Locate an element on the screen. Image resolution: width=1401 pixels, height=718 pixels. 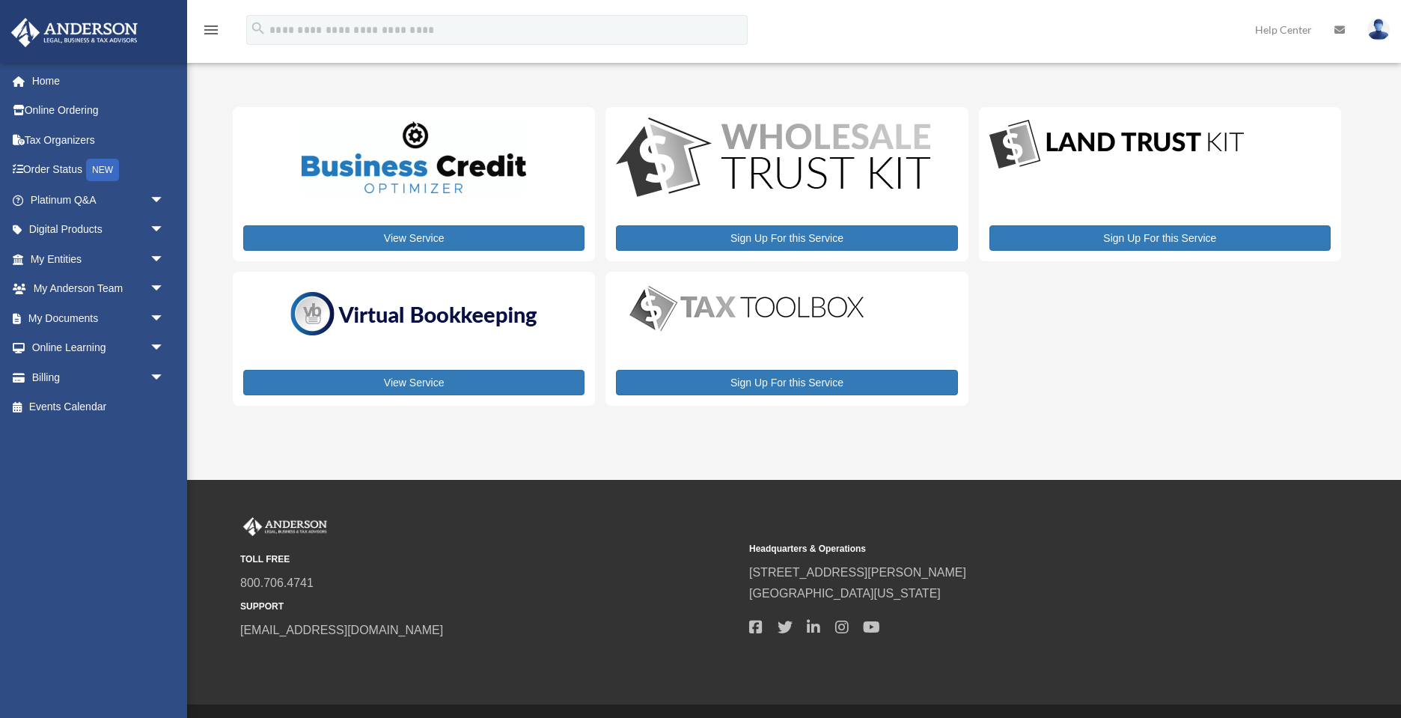
small: TOLL FREE is located at coordinates (490, 559).